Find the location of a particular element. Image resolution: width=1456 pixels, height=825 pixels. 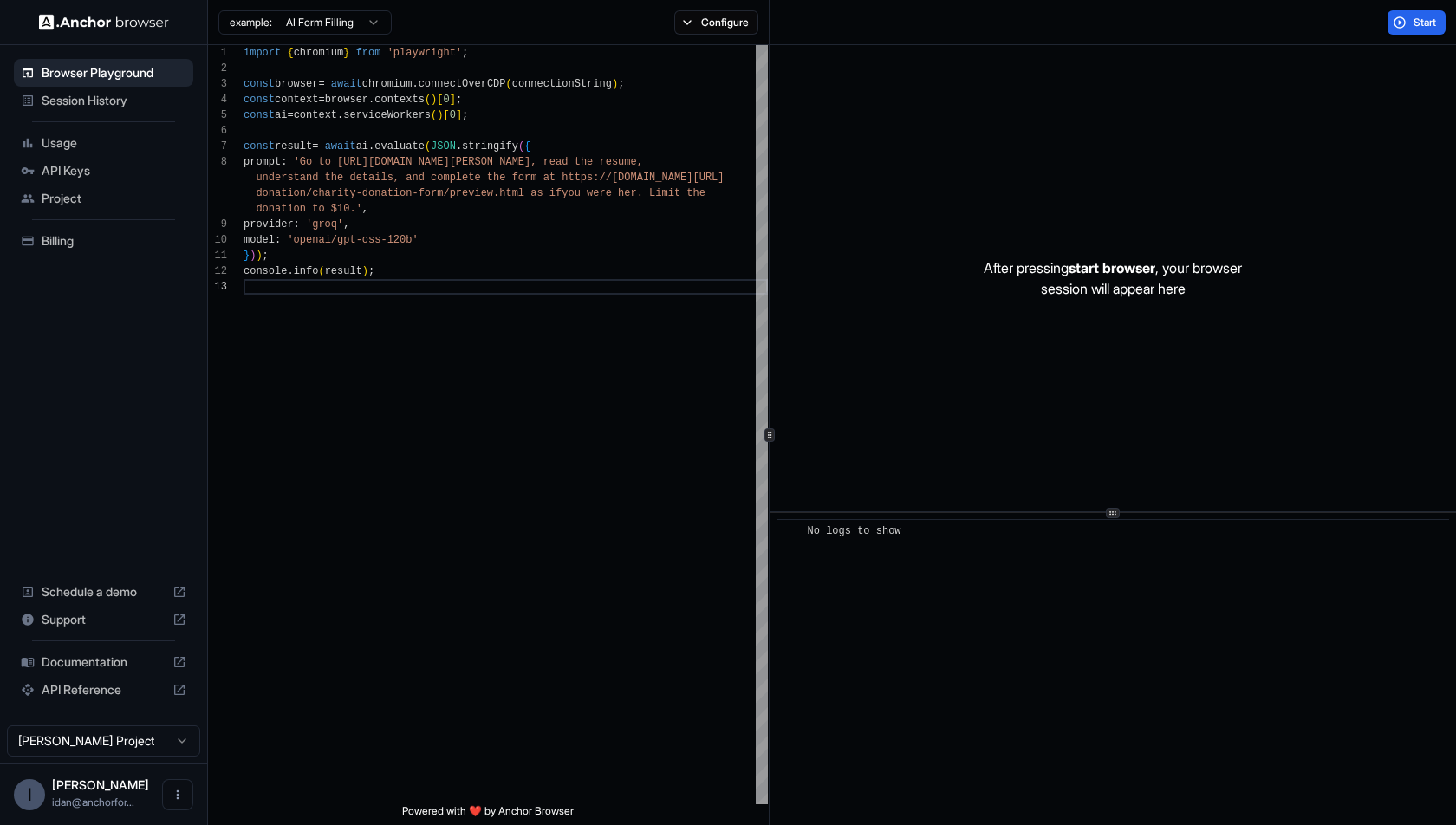

span: await is located at coordinates (347, 85).